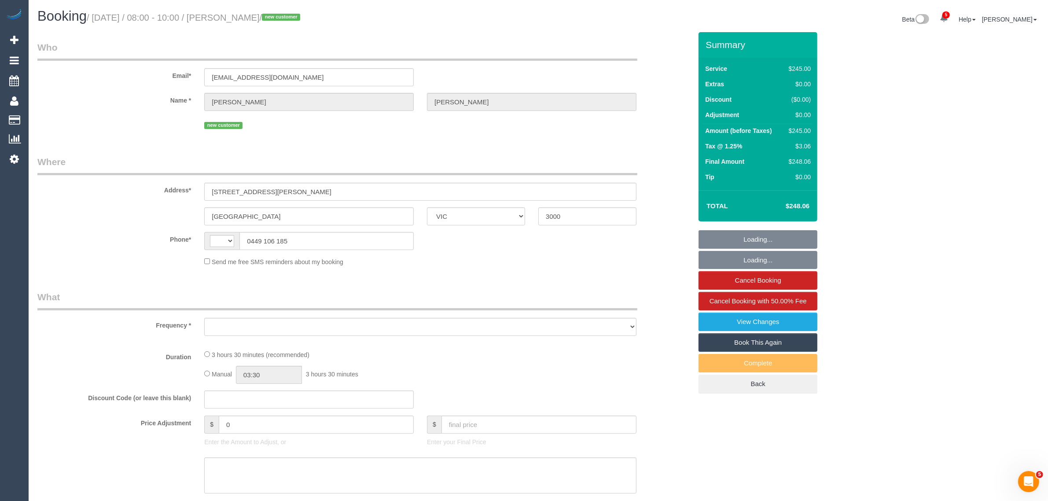 The width and height of the screenshot is (1048, 501). Describe the element at coordinates (758, 301) in the screenshot. I see `a: Cancel Booking with 50.00% Fee` at that location.